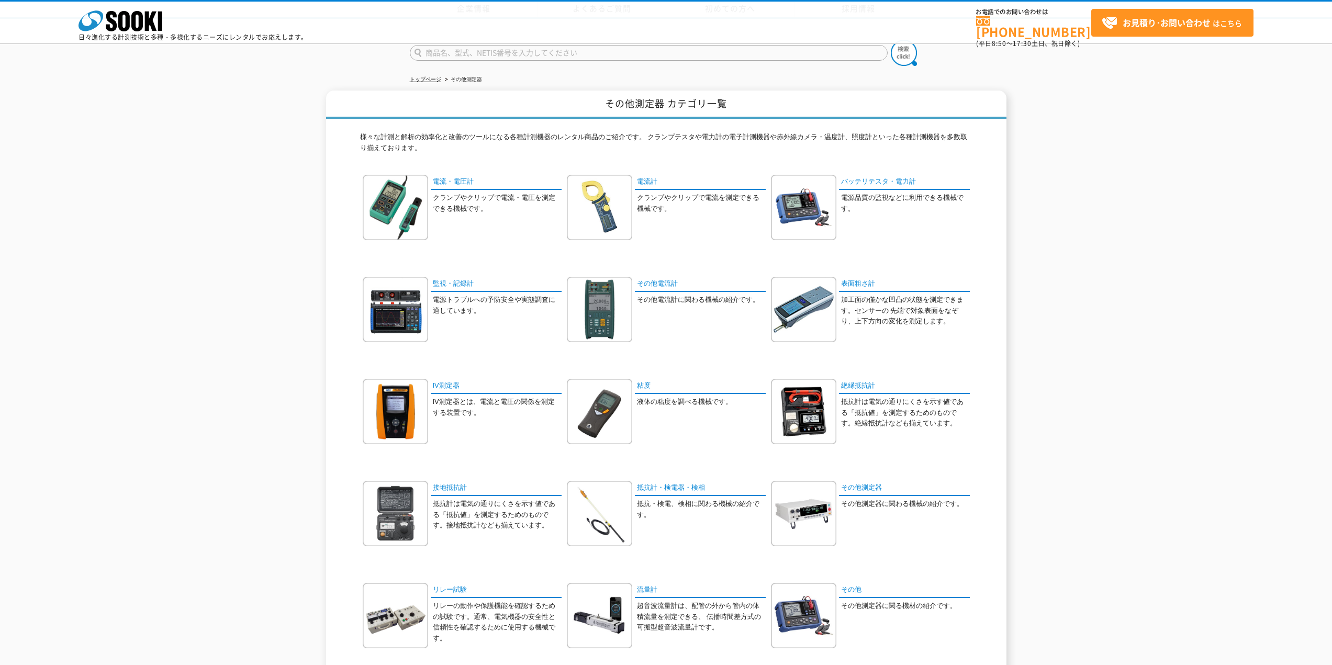 This screenshot has height=665, width=1332. What do you see at coordinates (1172, 23) in the screenshot?
I see `span: はこちら` at bounding box center [1172, 23].